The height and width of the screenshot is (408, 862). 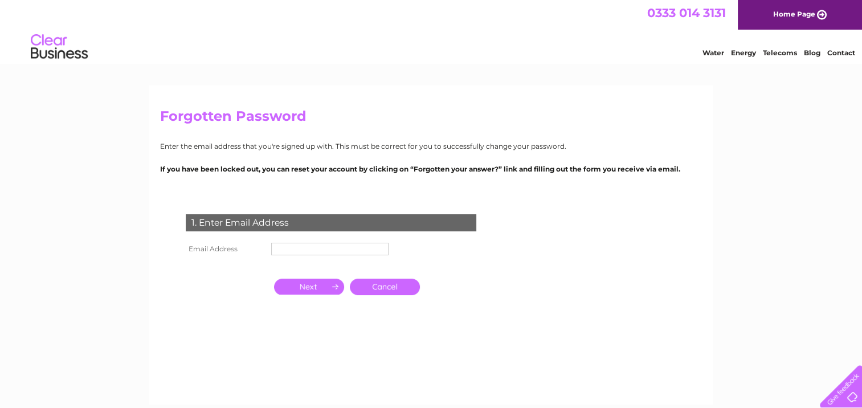 I want to click on p: Enter the email address that you're signed up with. This must be correct for you to successfully ..., so click(x=432, y=146).